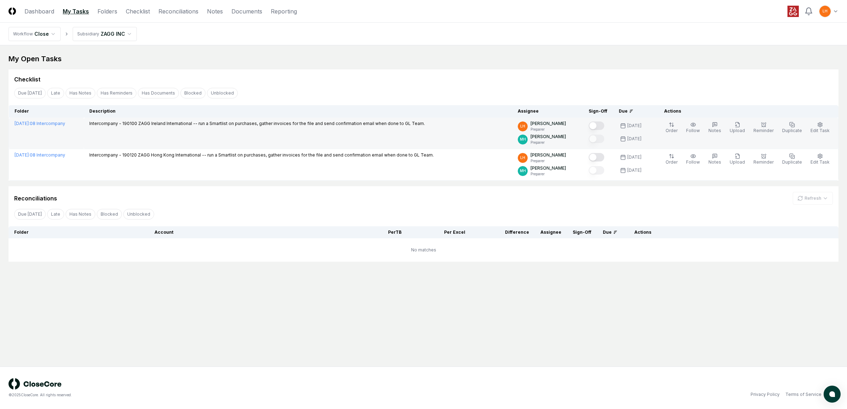  What do you see at coordinates (138, 11) in the screenshot?
I see `a: Checklist` at bounding box center [138, 11].